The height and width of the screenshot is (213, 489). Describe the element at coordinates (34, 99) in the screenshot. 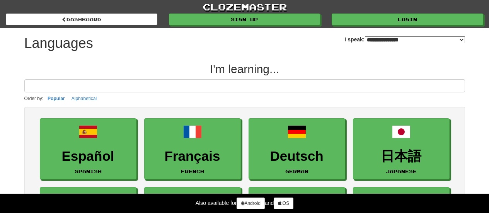

I see `small: Order by:` at that location.